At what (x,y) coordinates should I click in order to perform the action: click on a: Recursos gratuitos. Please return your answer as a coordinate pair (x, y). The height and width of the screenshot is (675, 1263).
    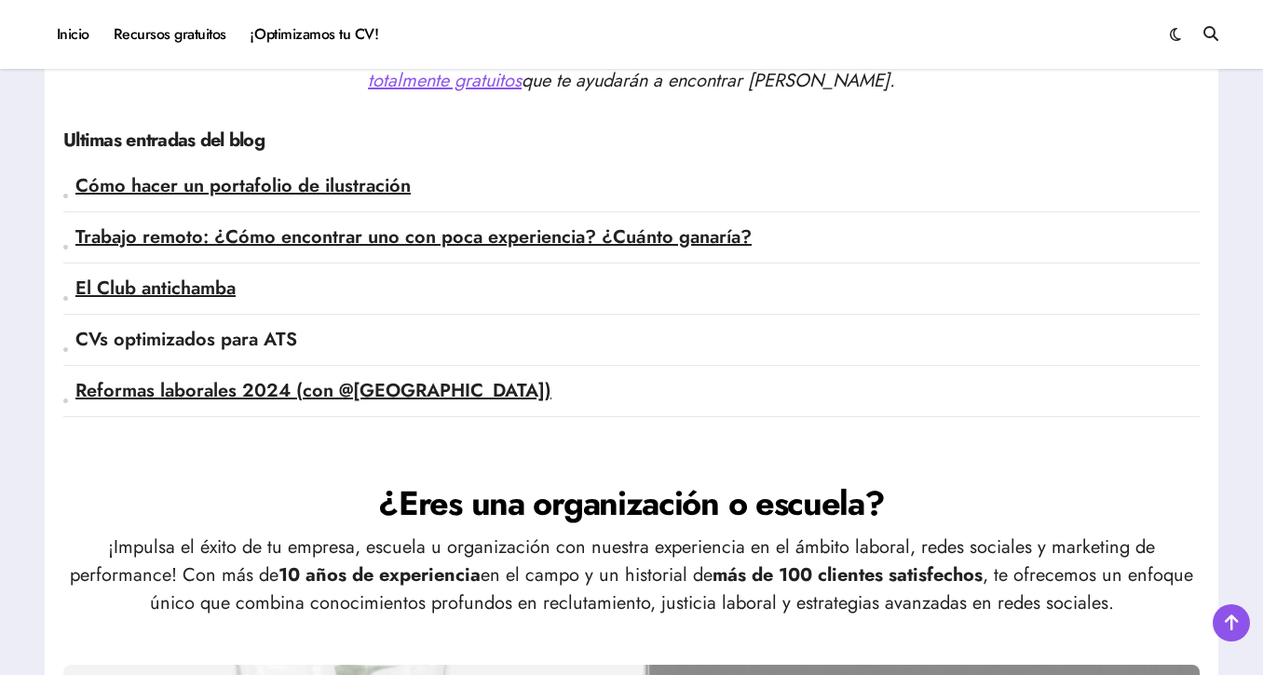
    Looking at the image, I should click on (170, 34).